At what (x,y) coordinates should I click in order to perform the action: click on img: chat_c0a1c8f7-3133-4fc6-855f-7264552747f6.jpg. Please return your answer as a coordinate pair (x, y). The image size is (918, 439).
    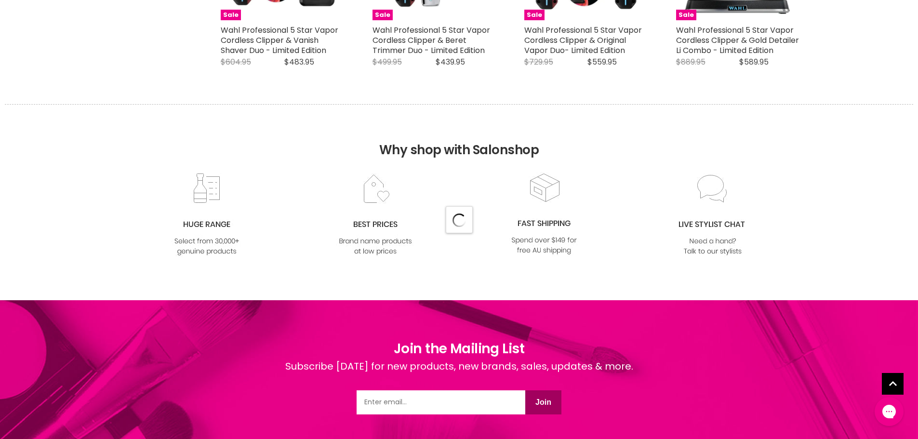
    Looking at the image, I should click on (713, 215).